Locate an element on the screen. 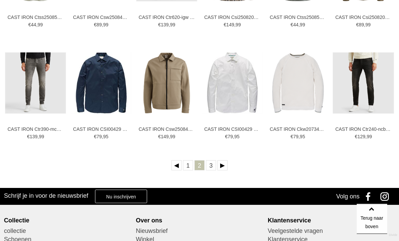  div: Collectie is located at coordinates (68, 220).